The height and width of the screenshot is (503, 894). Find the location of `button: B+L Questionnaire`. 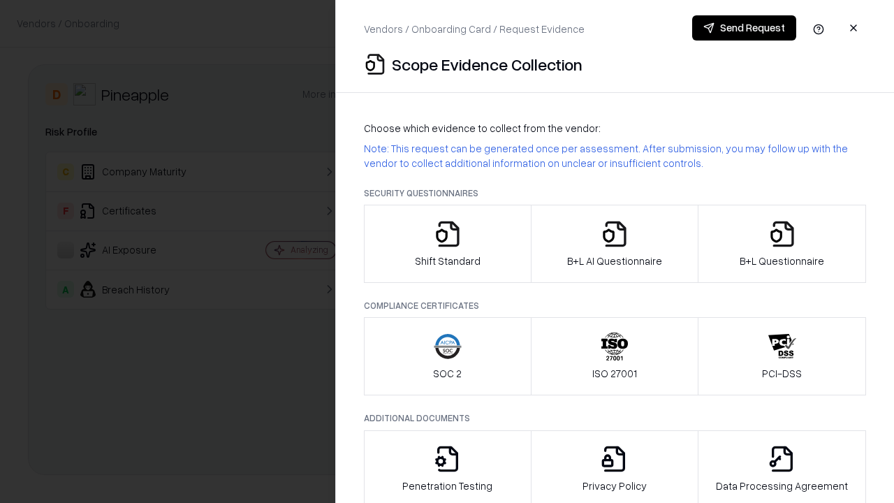

button: B+L Questionnaire is located at coordinates (782, 244).